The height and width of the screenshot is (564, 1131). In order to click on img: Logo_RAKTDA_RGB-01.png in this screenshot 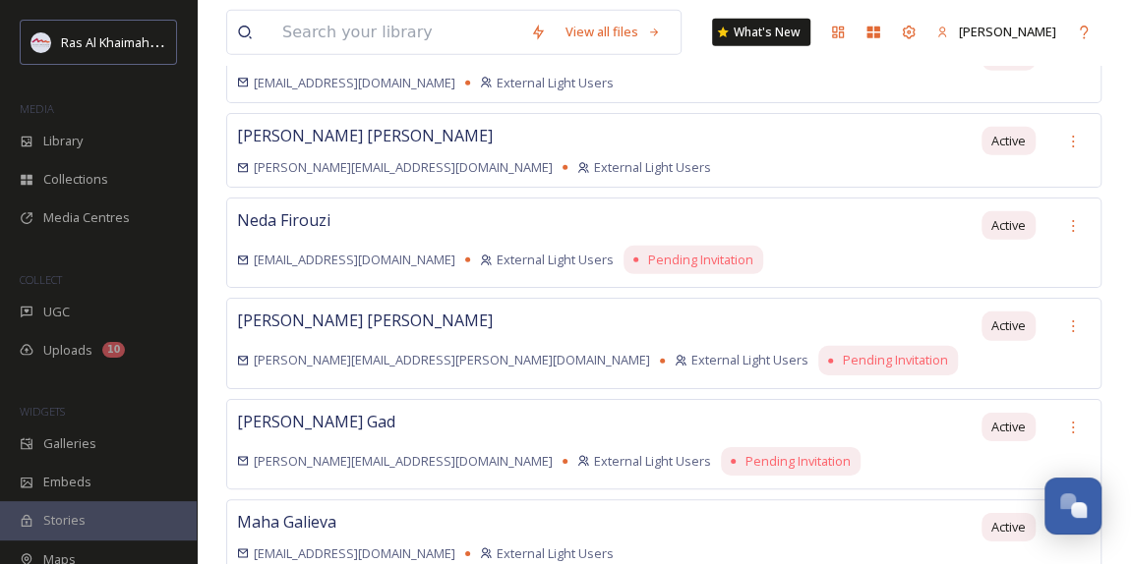, I will do `click(41, 42)`.